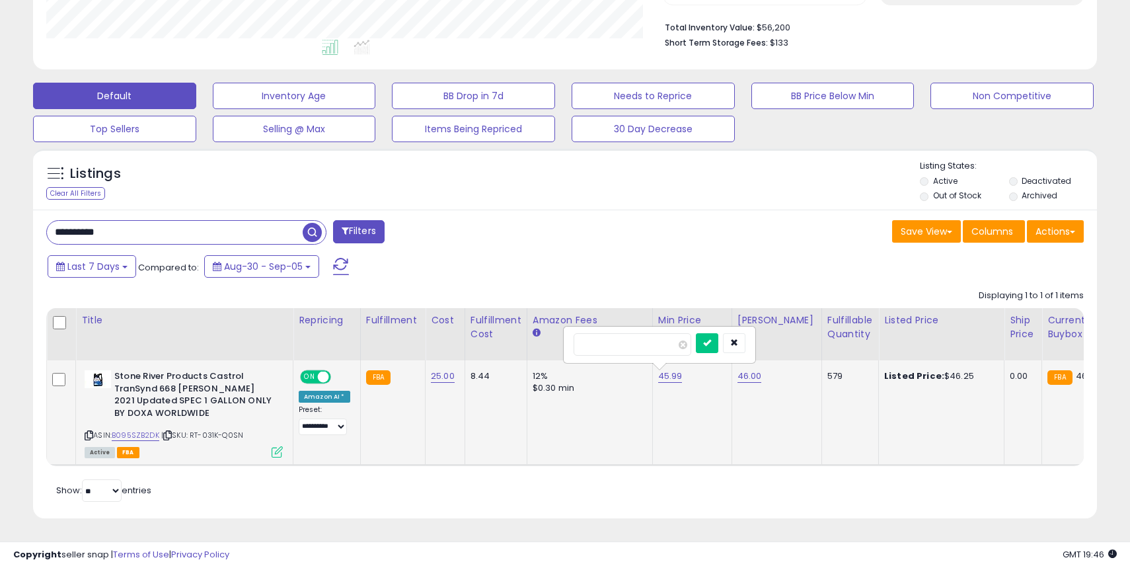 The width and height of the screenshot is (1130, 568). Describe the element at coordinates (1012, 96) in the screenshot. I see `button: Non Competitive` at that location.